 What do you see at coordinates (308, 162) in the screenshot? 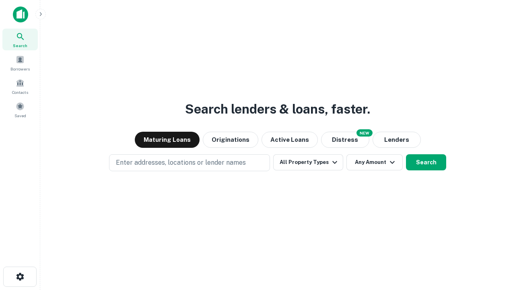
I see `button: All Property Types` at bounding box center [308, 162].